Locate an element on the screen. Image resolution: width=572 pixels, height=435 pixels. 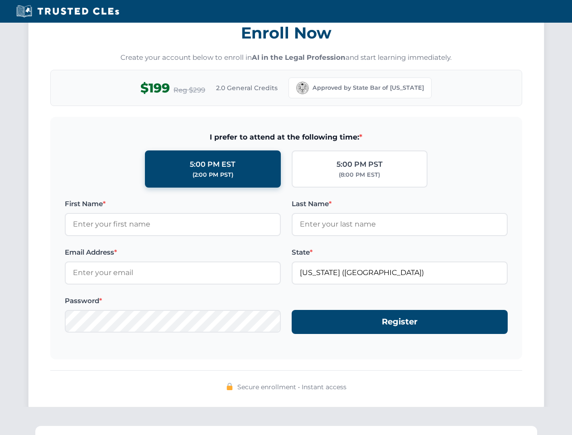
label: Email Address is located at coordinates (173, 252).